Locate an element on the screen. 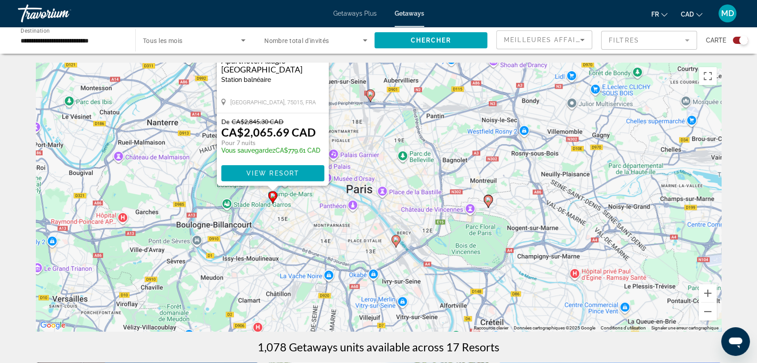 Image resolution: width=757 pixels, height=363 pixels. span: Meilleures affaires is located at coordinates (547, 40).